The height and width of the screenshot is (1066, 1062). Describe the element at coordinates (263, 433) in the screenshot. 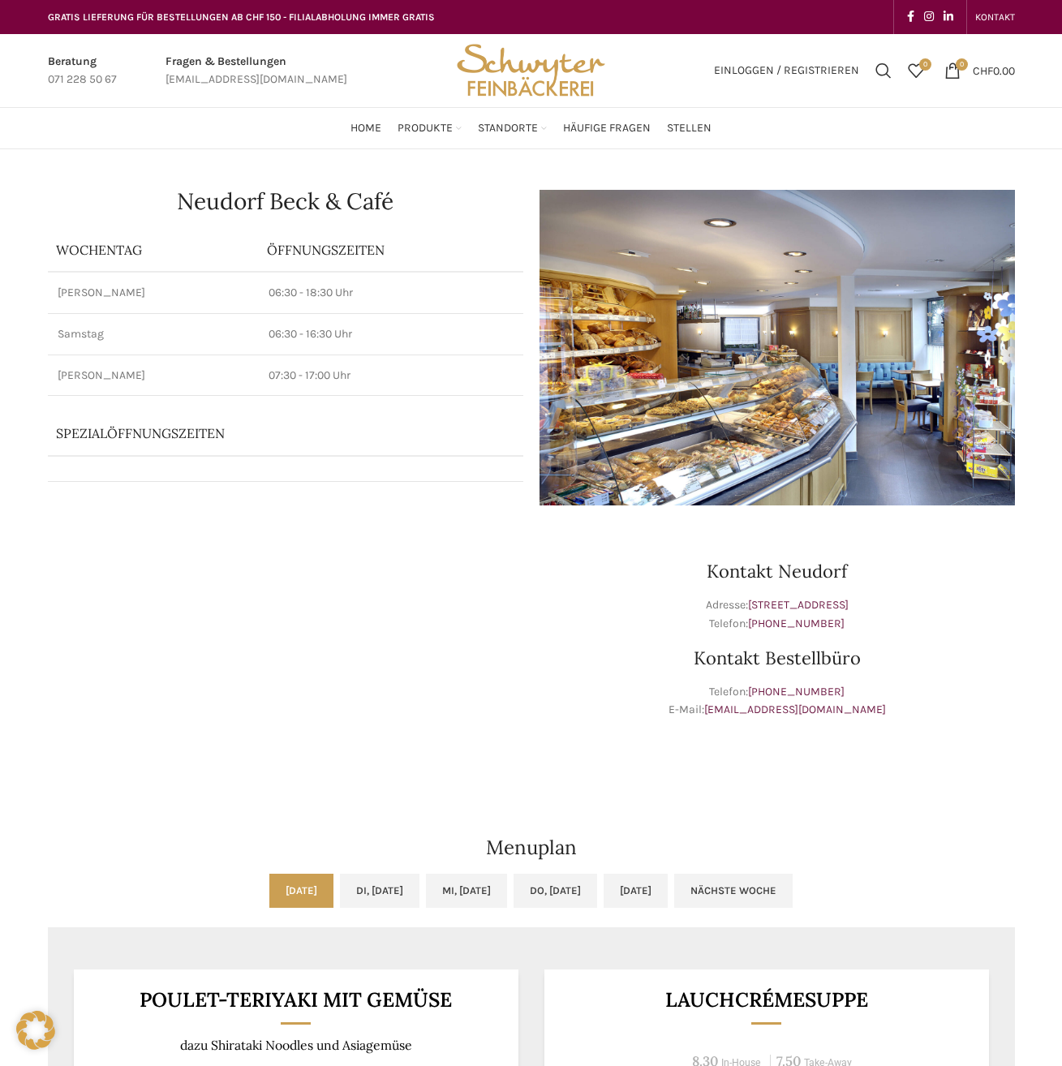

I see `p: Spezialöffnungszeiten` at that location.